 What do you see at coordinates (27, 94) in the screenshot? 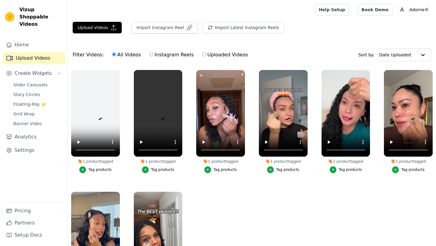
I see `span: Story Circles` at bounding box center [27, 94].